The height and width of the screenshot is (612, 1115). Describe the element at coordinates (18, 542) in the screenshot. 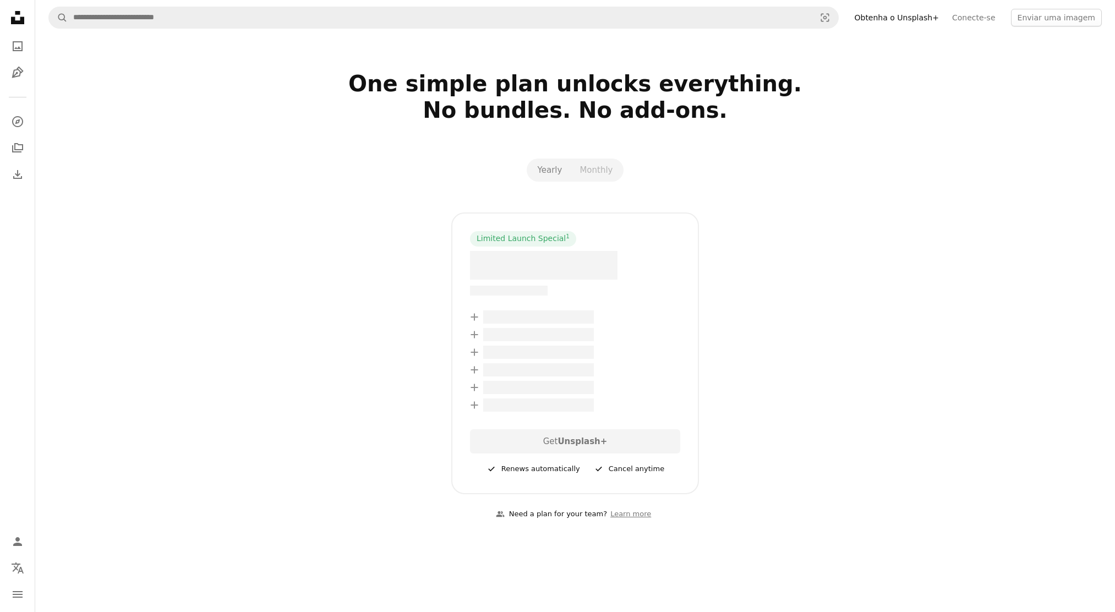

I see `a: Entrar / Cadastrar-se` at that location.